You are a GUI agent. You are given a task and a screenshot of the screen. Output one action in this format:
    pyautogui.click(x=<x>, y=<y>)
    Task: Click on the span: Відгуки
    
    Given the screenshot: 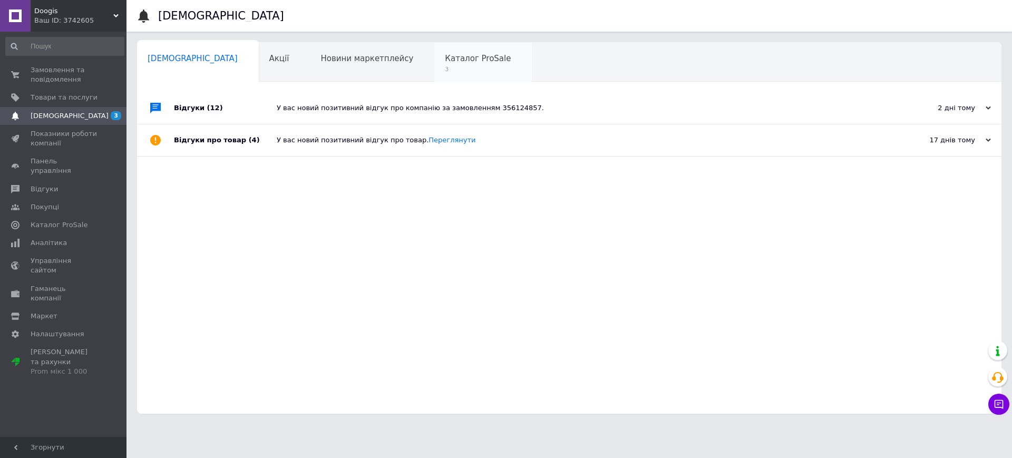 What is the action you would take?
    pyautogui.click(x=44, y=189)
    